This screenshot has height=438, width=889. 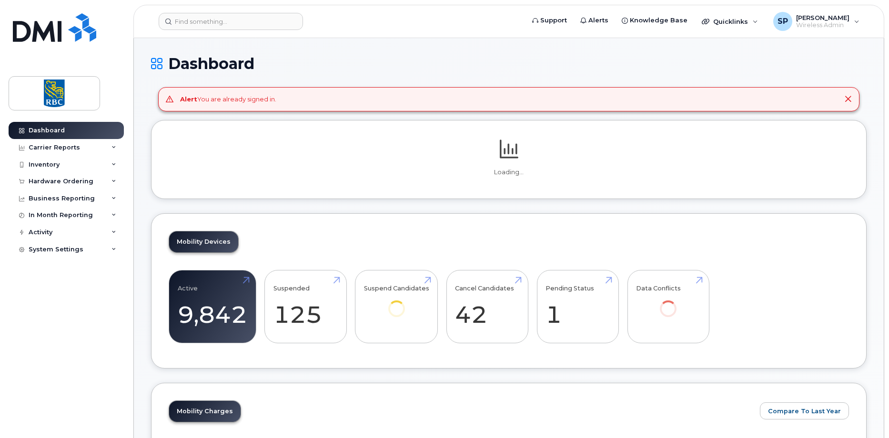 I want to click on a: Data Conflicts, so click(x=668, y=303).